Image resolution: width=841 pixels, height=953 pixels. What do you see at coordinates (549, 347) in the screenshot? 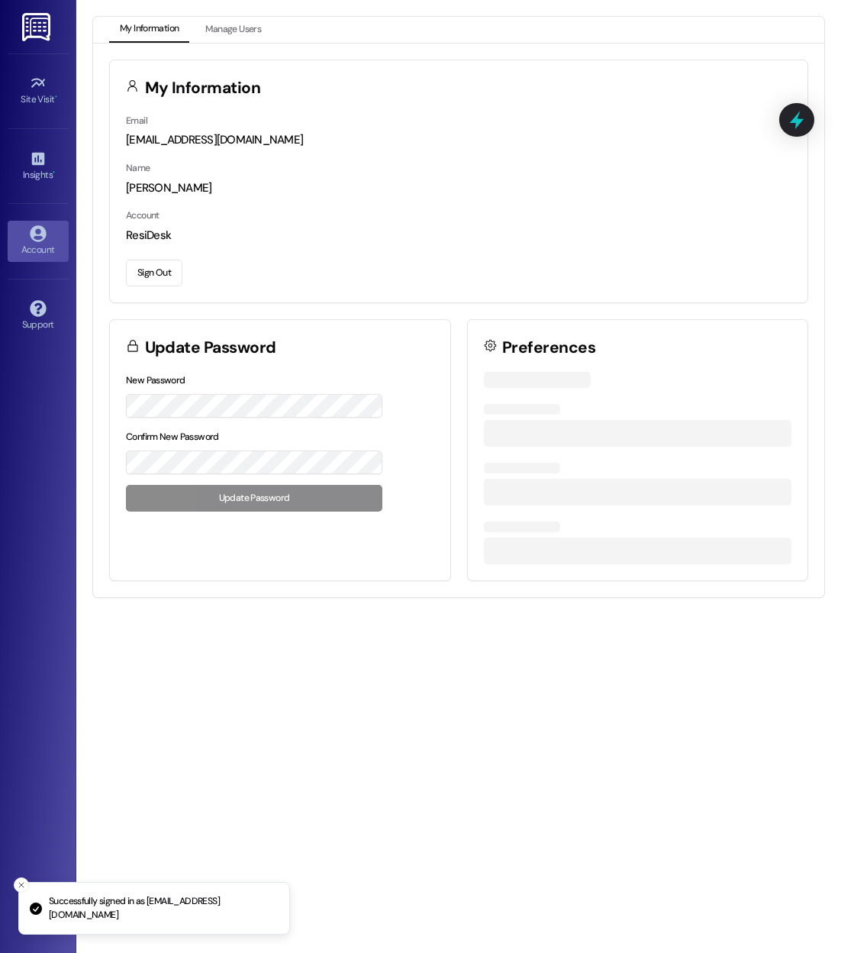
I see `h3: Preferences` at bounding box center [549, 347].